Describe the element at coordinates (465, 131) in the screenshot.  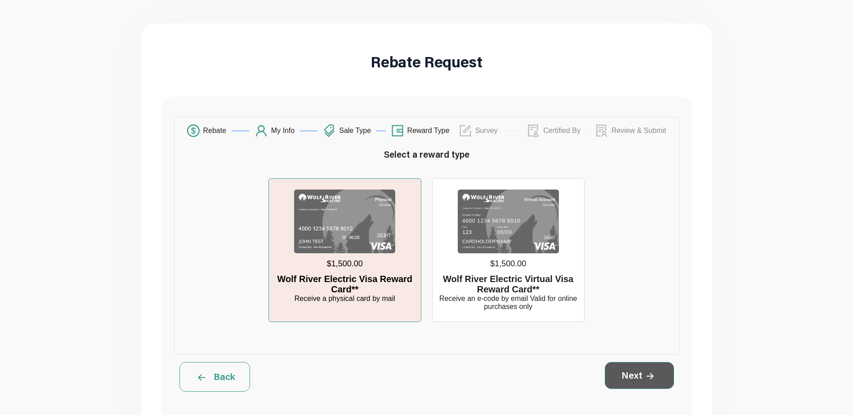
I see `span: form` at that location.